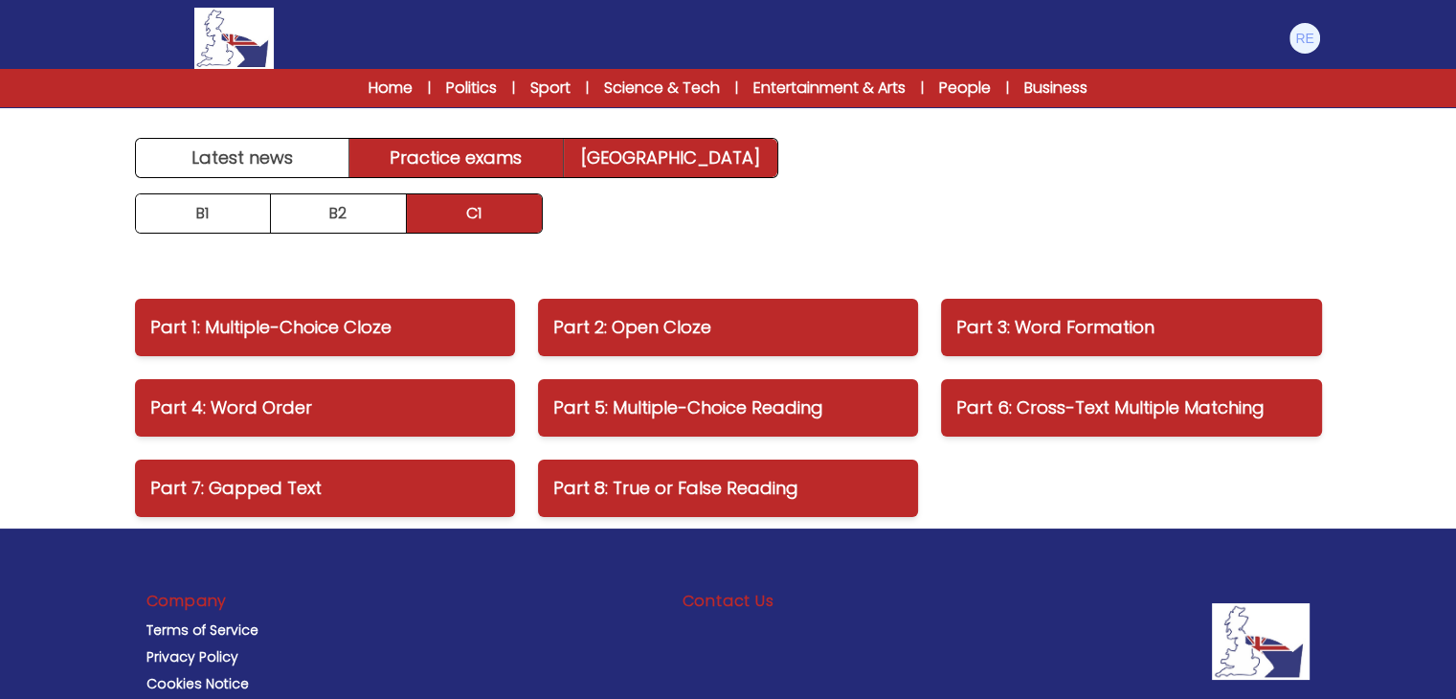  Describe the element at coordinates (1056, 88) in the screenshot. I see `a: Business` at that location.